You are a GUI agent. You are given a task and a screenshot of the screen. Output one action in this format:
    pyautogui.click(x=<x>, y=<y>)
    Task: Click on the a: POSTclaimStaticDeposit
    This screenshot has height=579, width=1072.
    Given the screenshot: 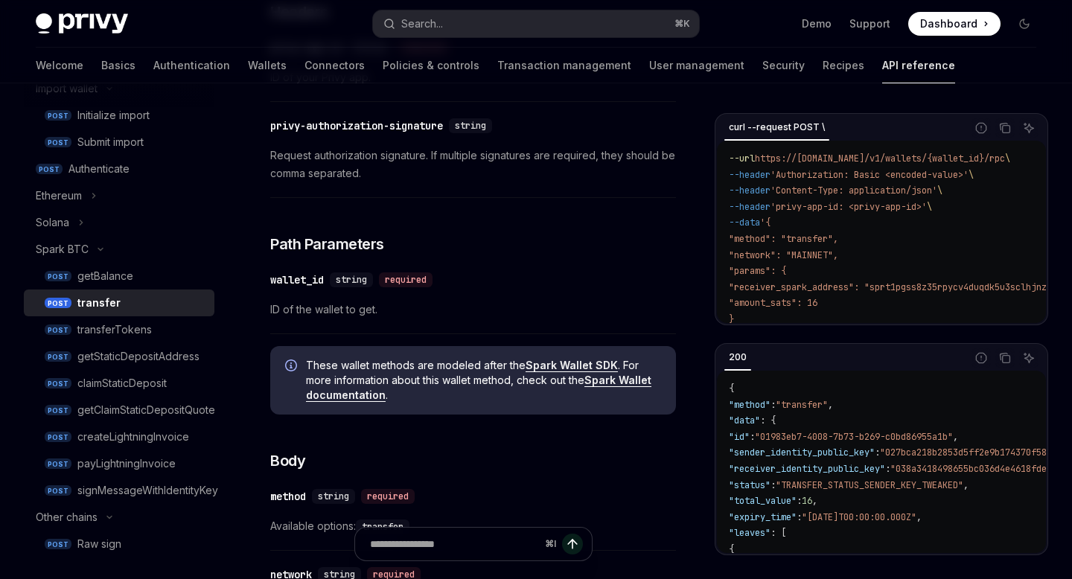 What is the action you would take?
    pyautogui.click(x=119, y=383)
    